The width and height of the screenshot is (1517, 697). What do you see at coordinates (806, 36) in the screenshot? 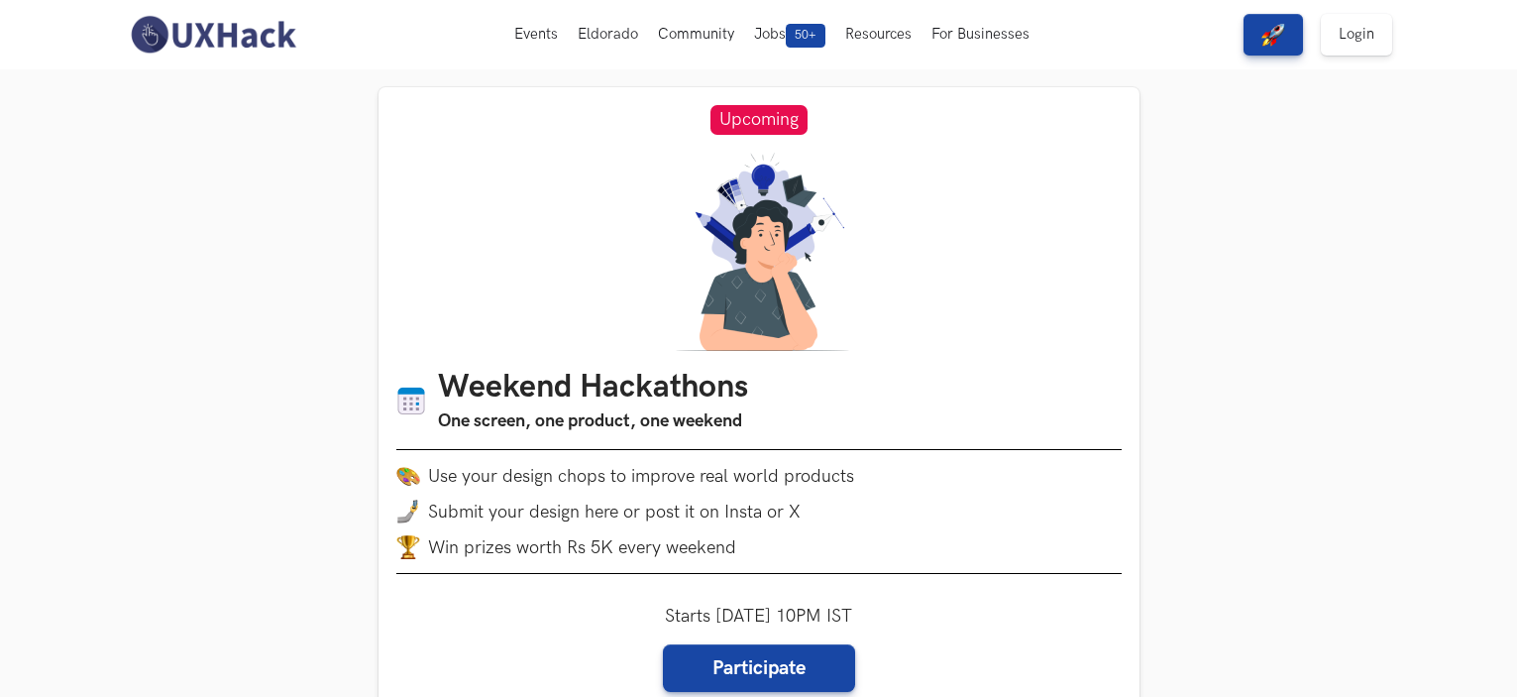
I see `span: 50+` at bounding box center [806, 36].